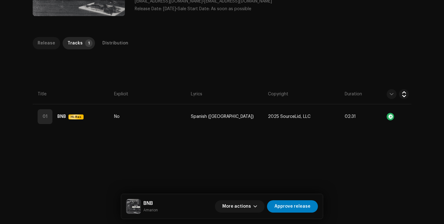 Image resolution: width=444 pixels, height=224 pixels. Describe the element at coordinates (121, 94) in the screenshot. I see `span: Explicit` at that location.